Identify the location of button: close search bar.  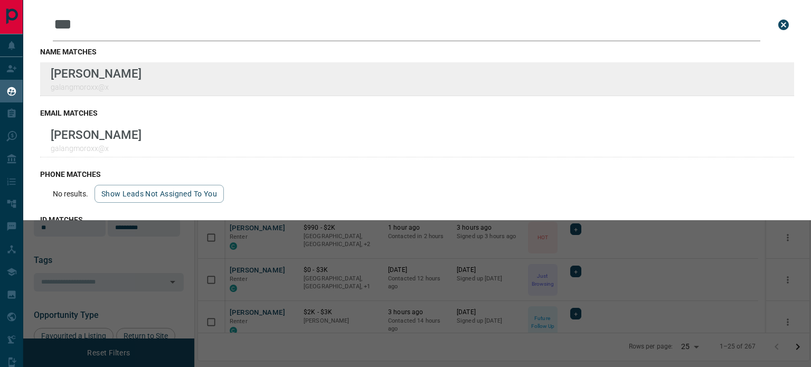
(784, 25).